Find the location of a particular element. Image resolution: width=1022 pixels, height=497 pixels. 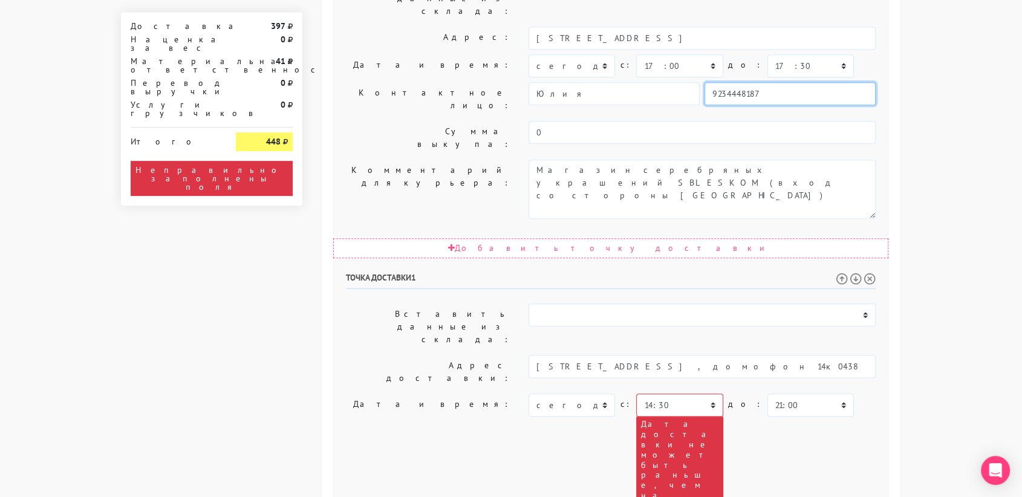

label: Сумма выкупа: is located at coordinates (428, 138).